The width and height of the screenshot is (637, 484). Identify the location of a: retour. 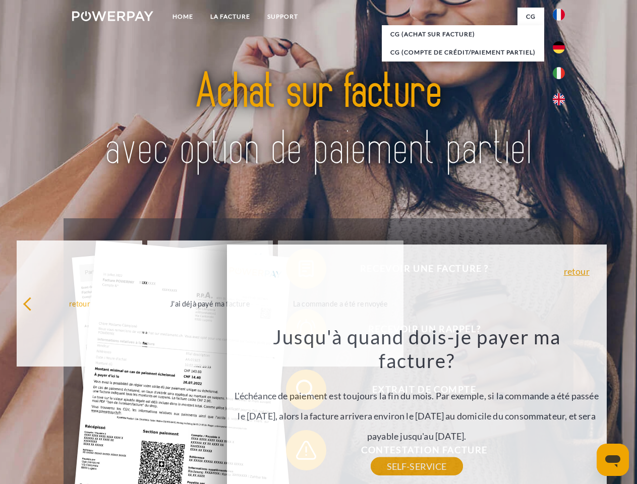
(576, 271).